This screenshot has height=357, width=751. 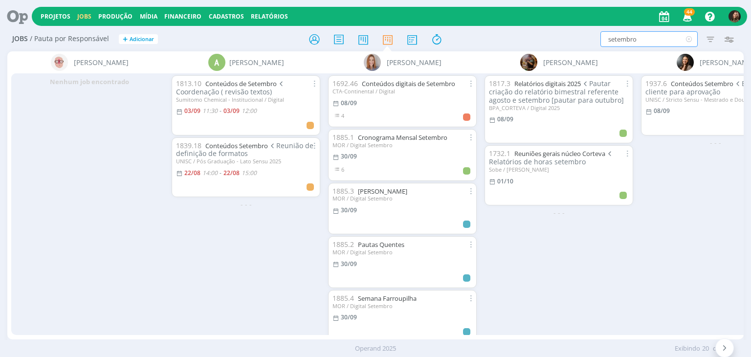 What do you see at coordinates (556, 91) in the screenshot?
I see `span: Pautar criação do relatório bimestral referente agosto e setembro [pautar para outubro]` at bounding box center [556, 91].